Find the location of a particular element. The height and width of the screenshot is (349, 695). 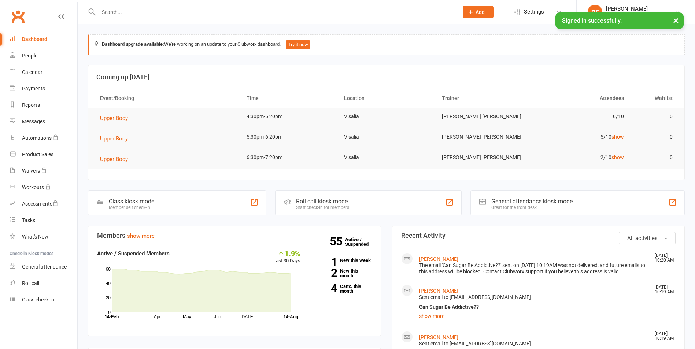

a: Workouts is located at coordinates (43, 188).